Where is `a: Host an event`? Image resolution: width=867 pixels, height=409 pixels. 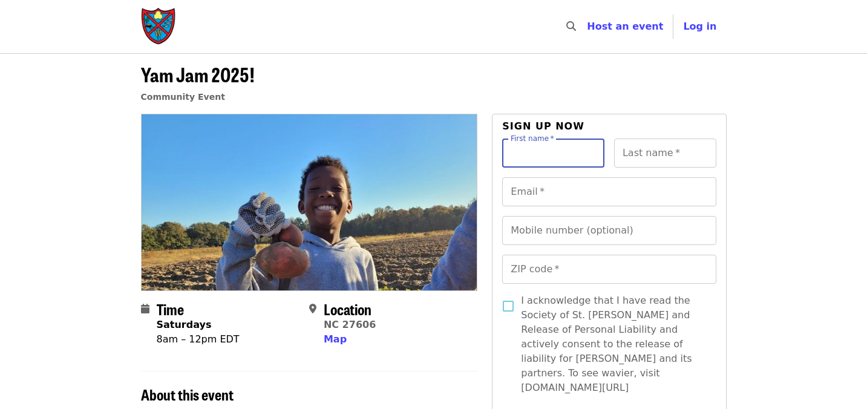
a: Host an event is located at coordinates (625, 26).